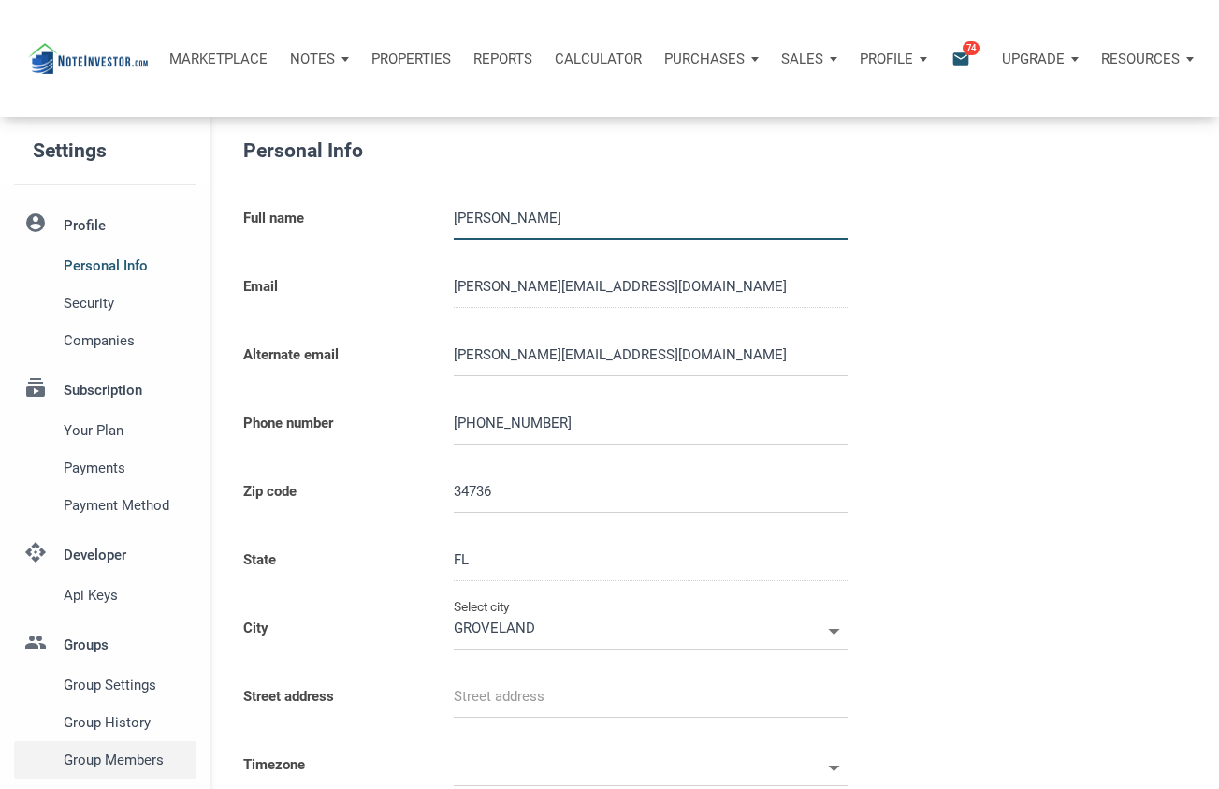 The image size is (1219, 789). I want to click on a: Group Settings, so click(105, 685).